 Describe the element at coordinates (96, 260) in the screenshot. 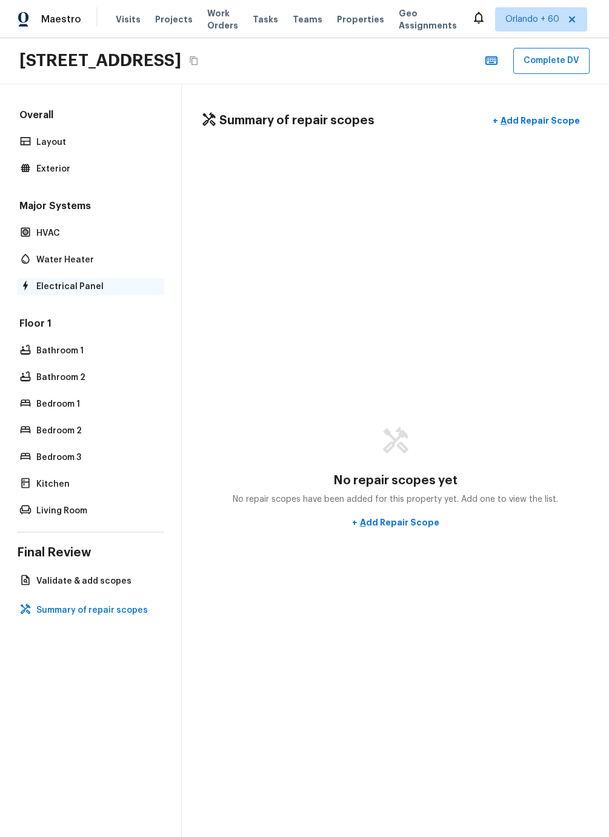

I see `p: Water Heater` at that location.